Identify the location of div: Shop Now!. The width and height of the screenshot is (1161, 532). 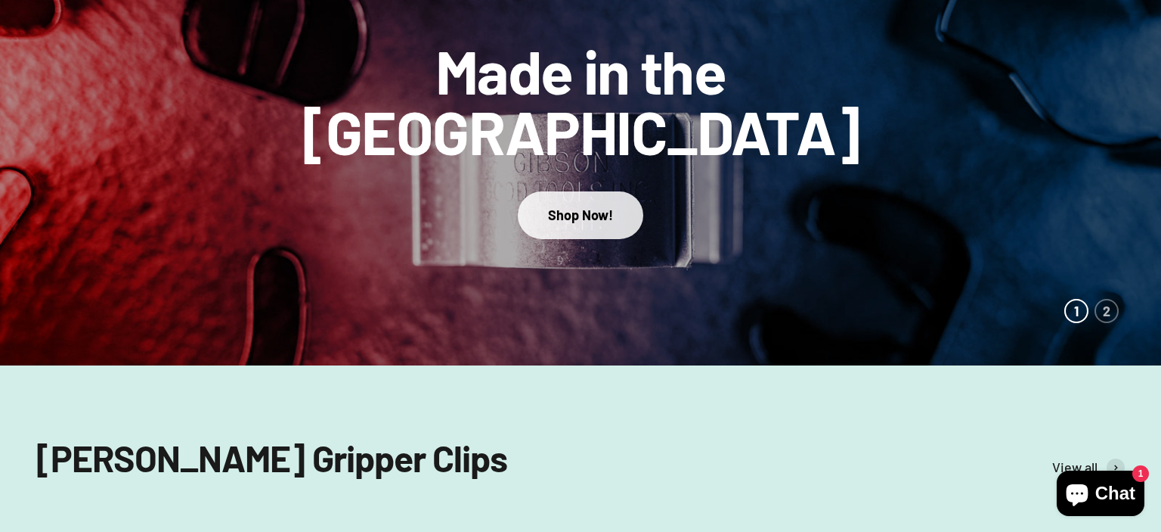
(581, 215).